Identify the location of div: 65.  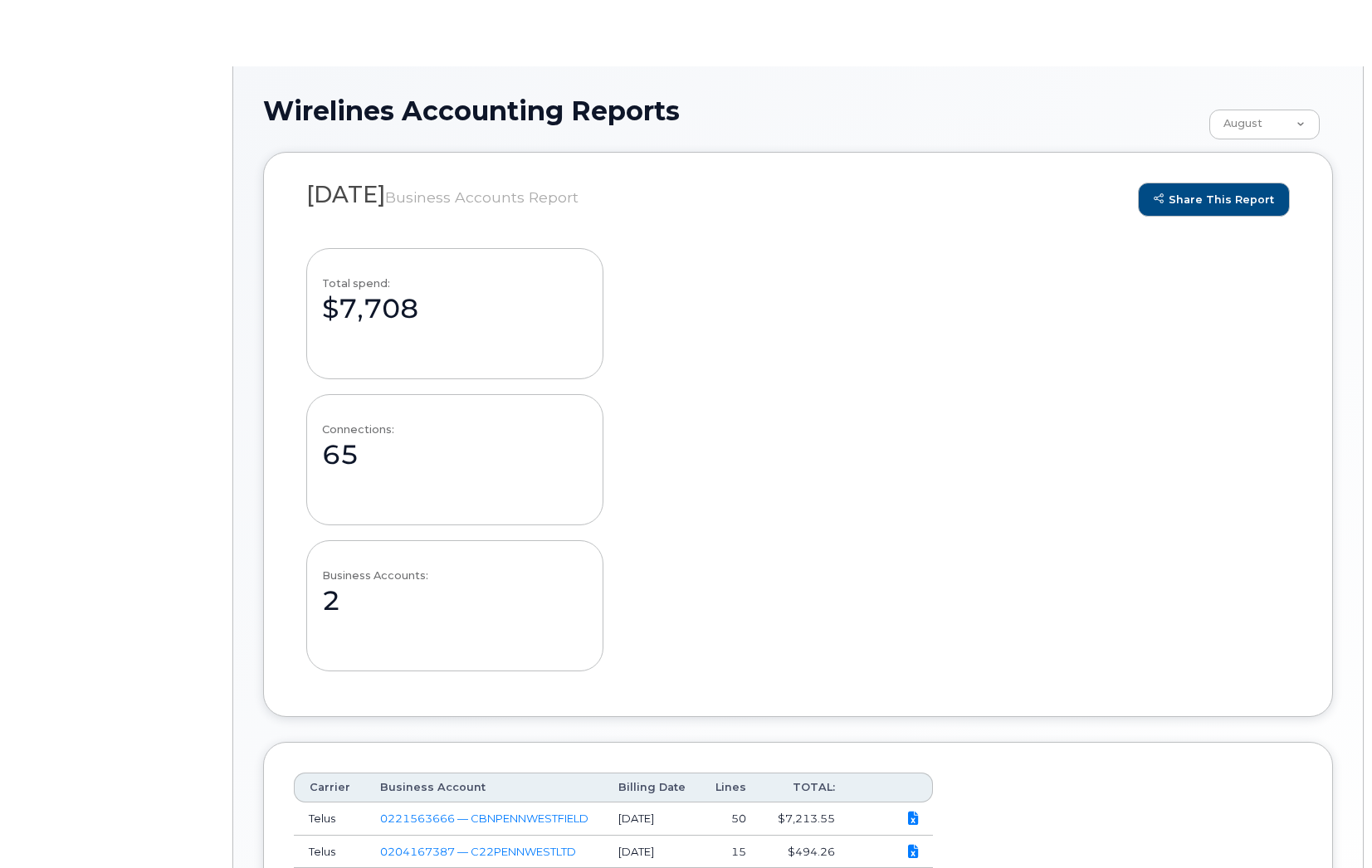
(340, 455).